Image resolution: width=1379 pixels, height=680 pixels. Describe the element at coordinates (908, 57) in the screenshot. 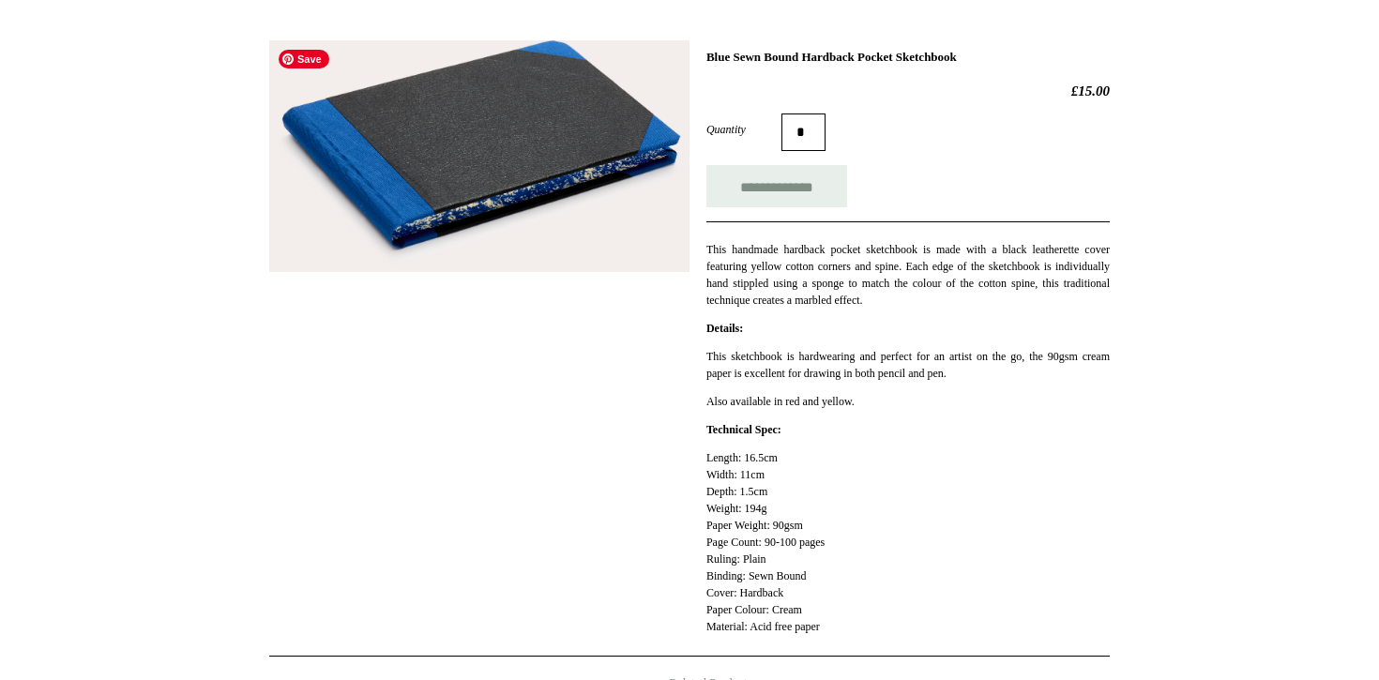

I see `h1: Blue Sewn Bound Hardback Pocket Sketchbook` at that location.